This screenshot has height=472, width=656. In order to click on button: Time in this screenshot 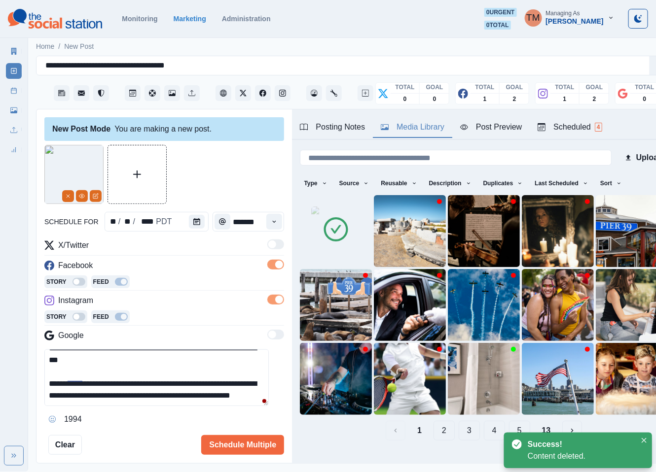, I will do `click(274, 222)`.